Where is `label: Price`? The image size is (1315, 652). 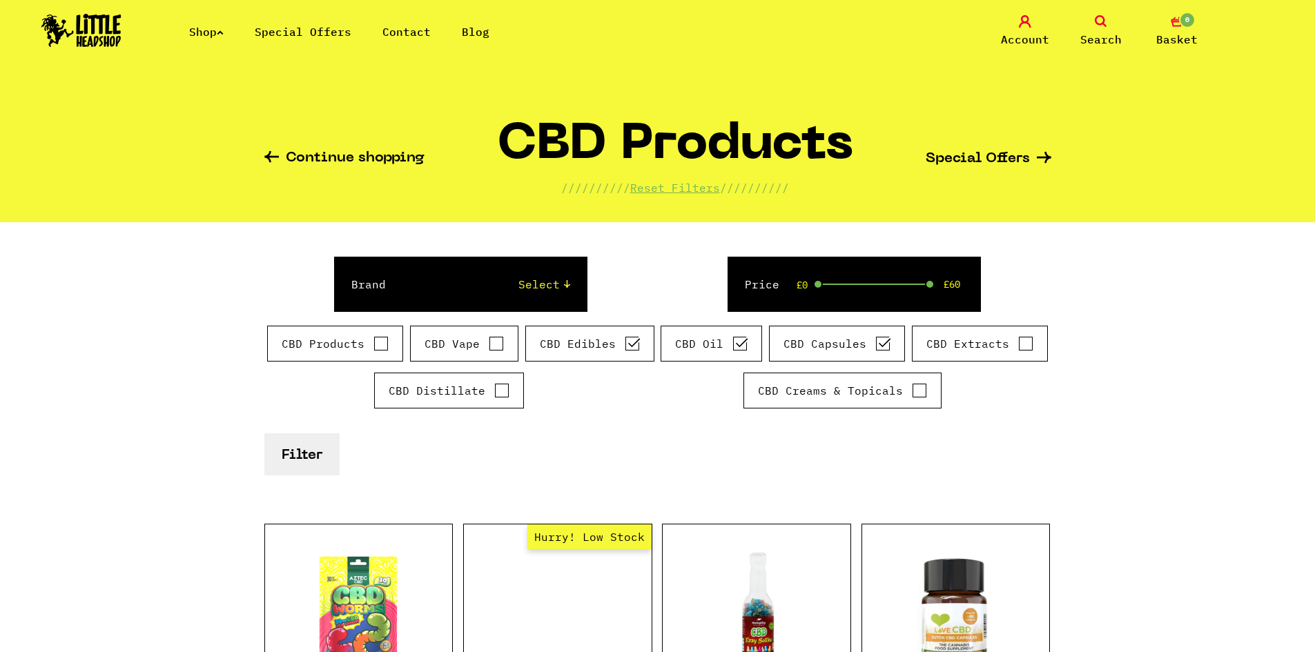 label: Price is located at coordinates (762, 284).